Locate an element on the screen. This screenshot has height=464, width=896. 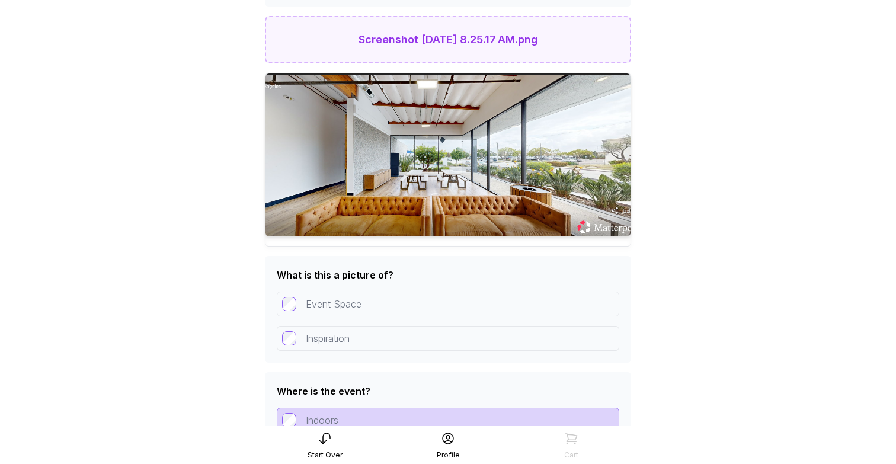
img: Preview is located at coordinates (448, 155).